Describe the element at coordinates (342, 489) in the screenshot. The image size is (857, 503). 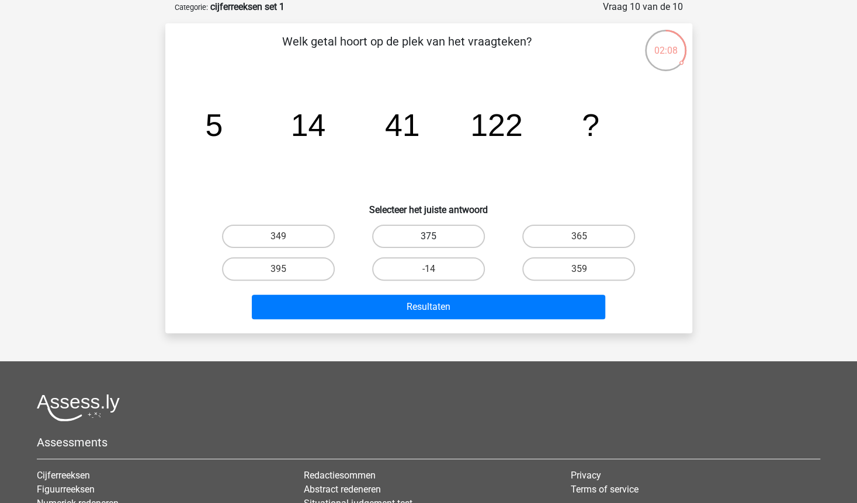
I see `a: Abstract redeneren` at that location.